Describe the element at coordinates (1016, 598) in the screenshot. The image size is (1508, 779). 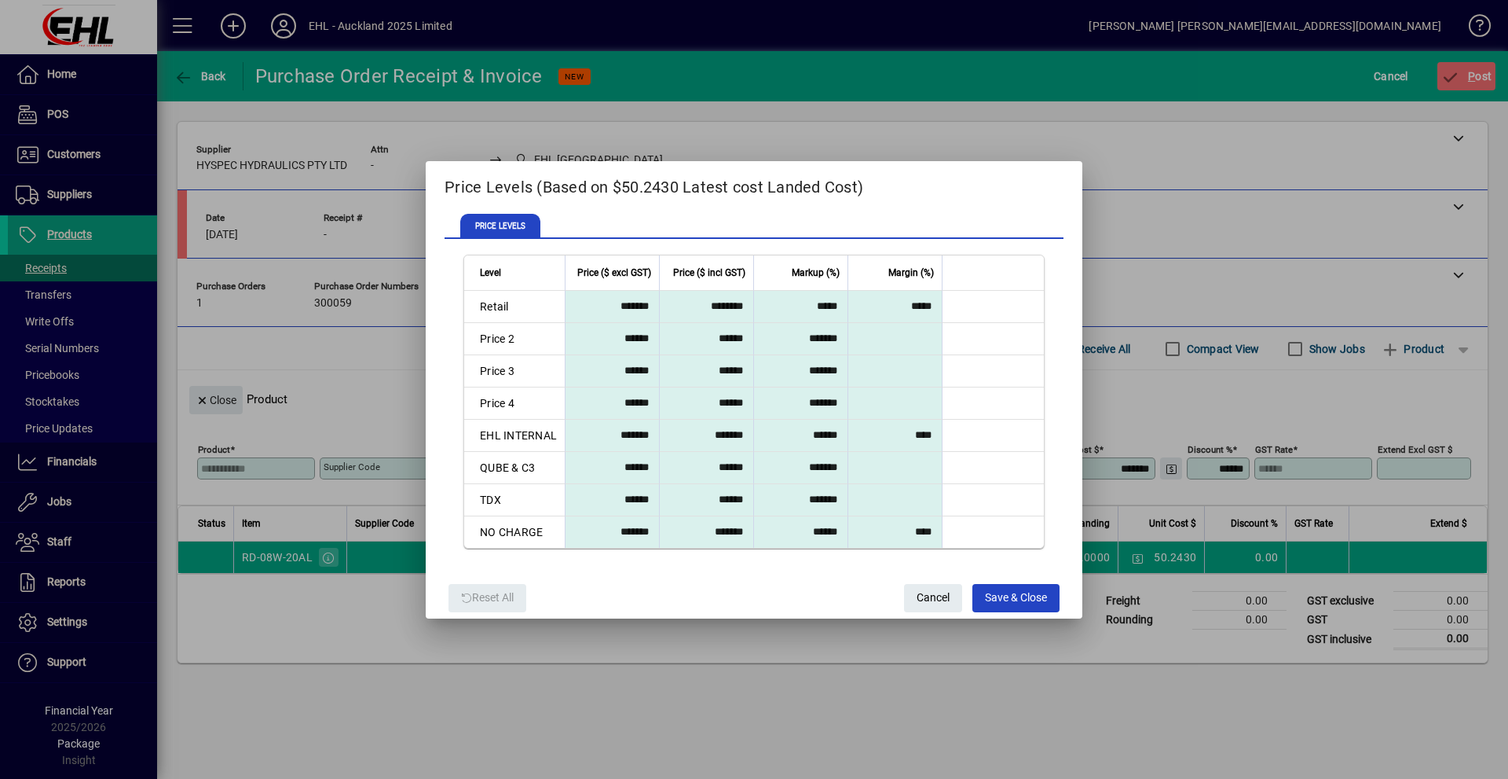
I see `button: Save & Close` at that location.